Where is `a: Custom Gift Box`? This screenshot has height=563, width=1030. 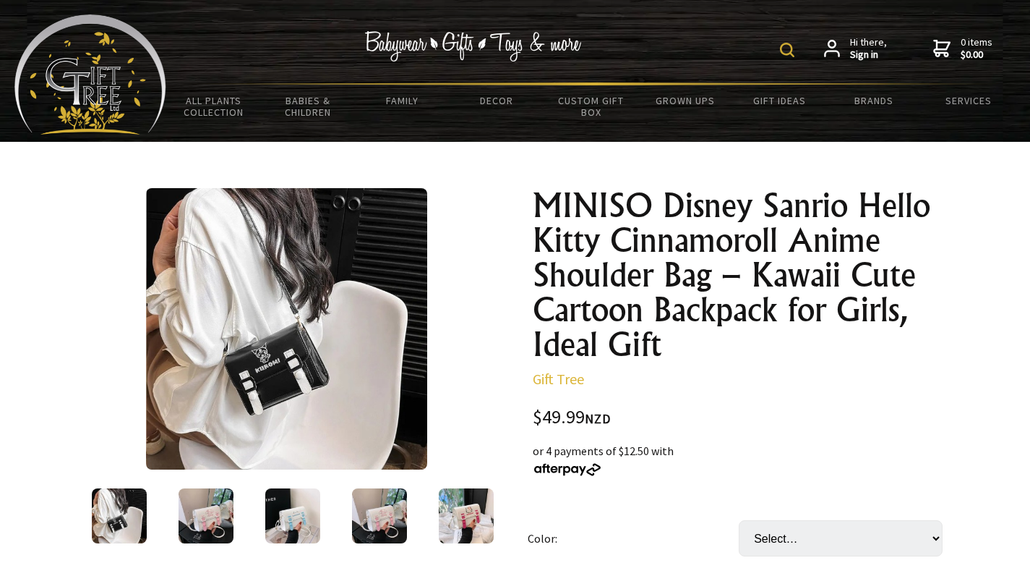
a: Custom Gift Box is located at coordinates (591, 106).